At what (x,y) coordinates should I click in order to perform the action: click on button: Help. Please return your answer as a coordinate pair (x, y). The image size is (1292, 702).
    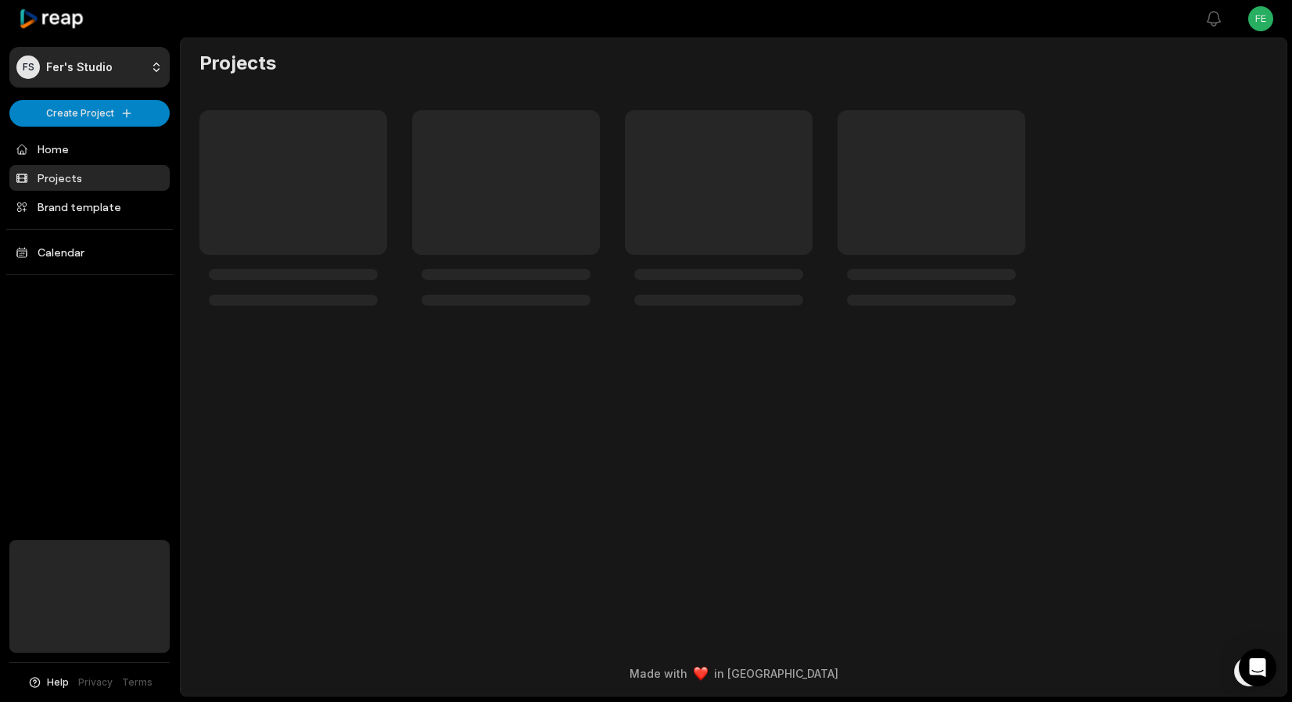
    Looking at the image, I should click on (48, 683).